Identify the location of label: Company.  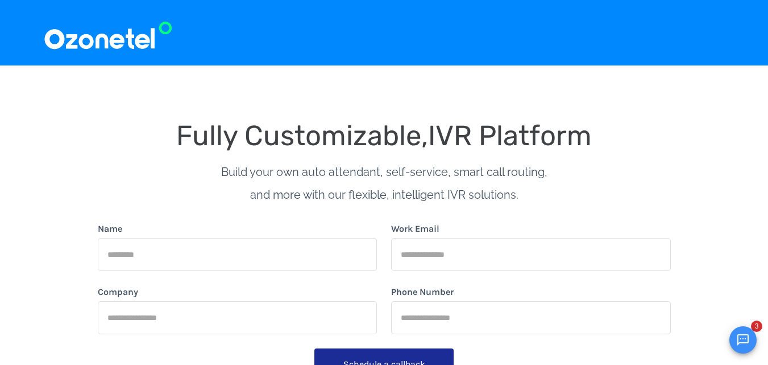
(118, 292).